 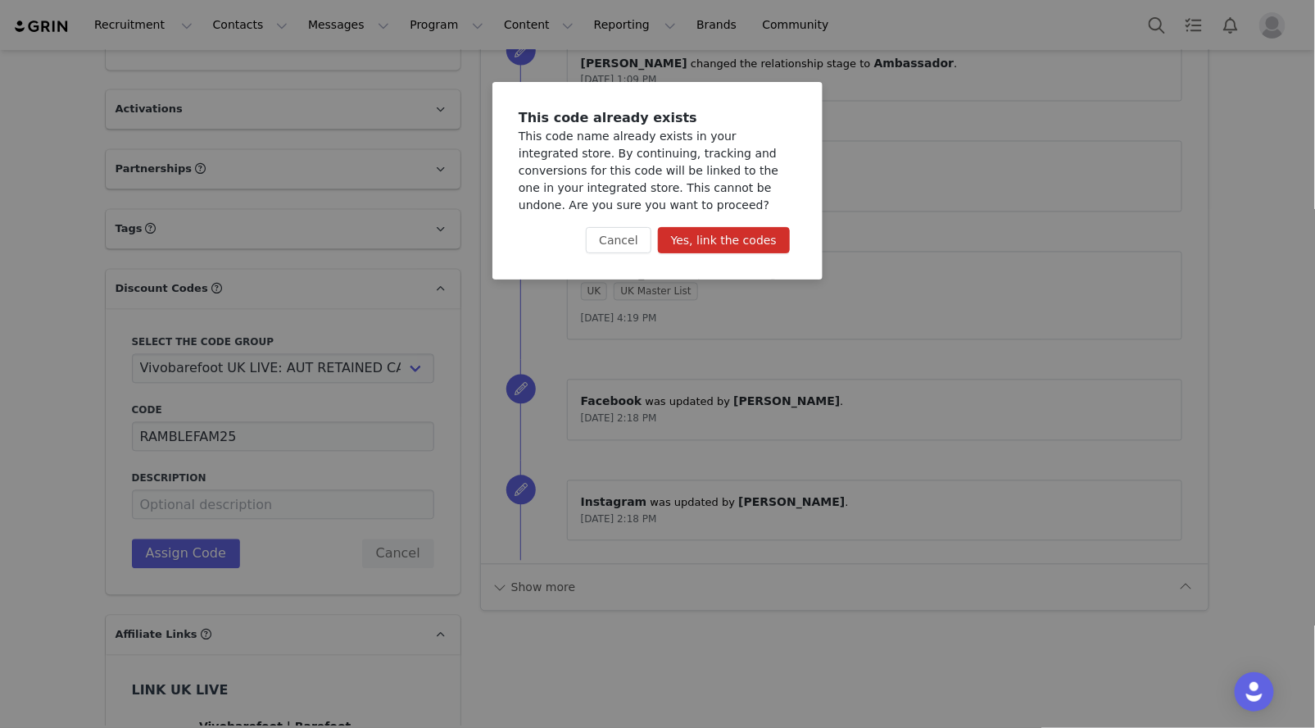 I want to click on div: This code name already exists in your integrated store. By continuing, tracking and conversions f..., so click(x=657, y=170).